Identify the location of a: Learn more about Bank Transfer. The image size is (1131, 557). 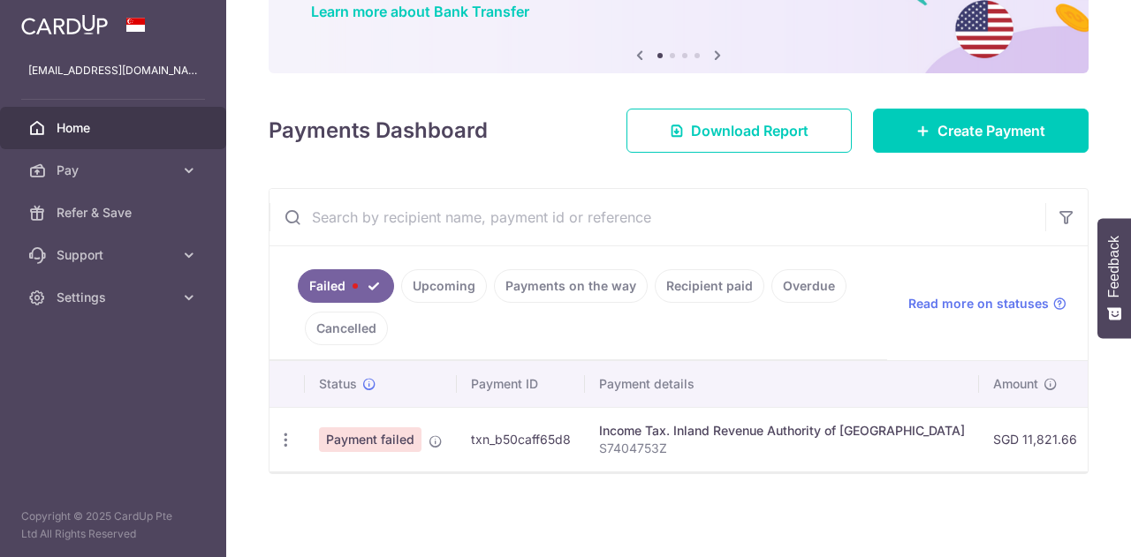
(420, 11).